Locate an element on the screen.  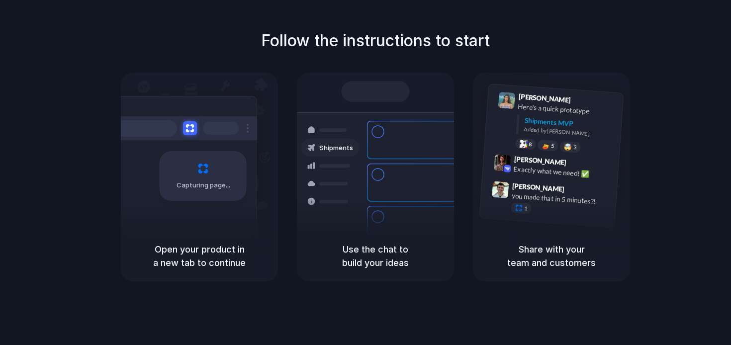
h5: Use the chat to build your ideas is located at coordinates (376, 256).